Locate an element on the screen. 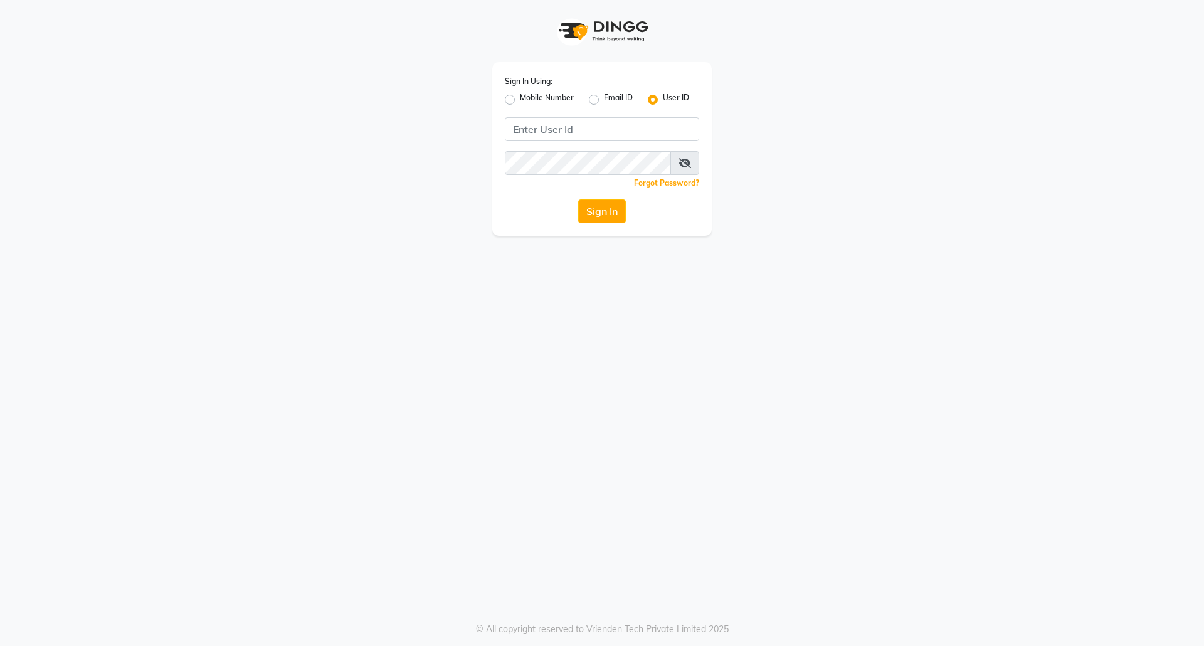  label: Mobile Number is located at coordinates (547, 100).